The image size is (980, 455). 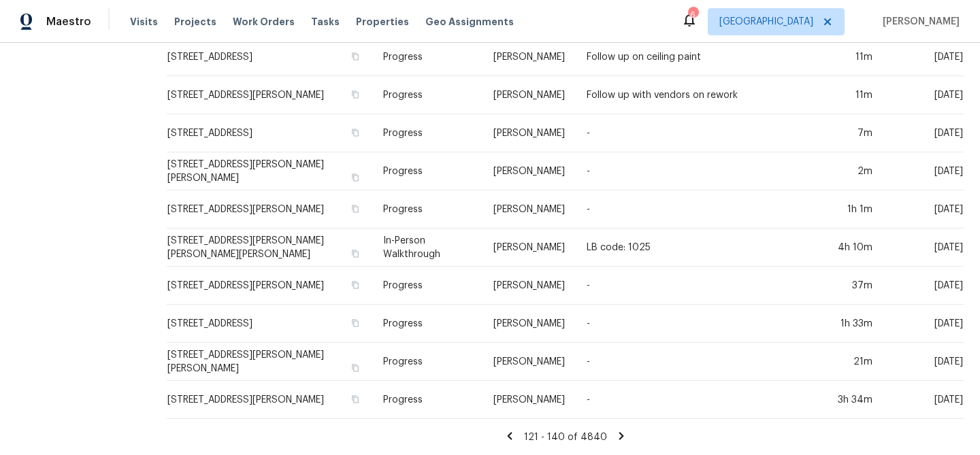 What do you see at coordinates (566, 438) in the screenshot?
I see `span: 121 - 140 of 4840` at bounding box center [566, 438].